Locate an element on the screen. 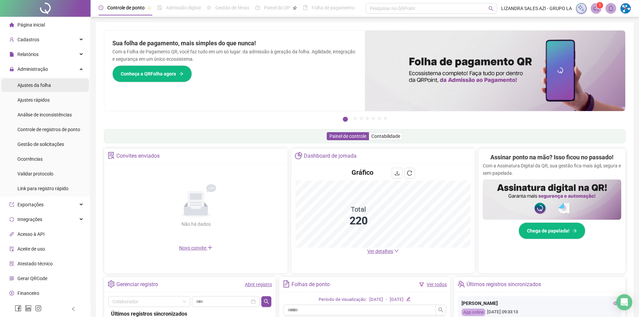  span: Admissão digital is located at coordinates (183, 8).